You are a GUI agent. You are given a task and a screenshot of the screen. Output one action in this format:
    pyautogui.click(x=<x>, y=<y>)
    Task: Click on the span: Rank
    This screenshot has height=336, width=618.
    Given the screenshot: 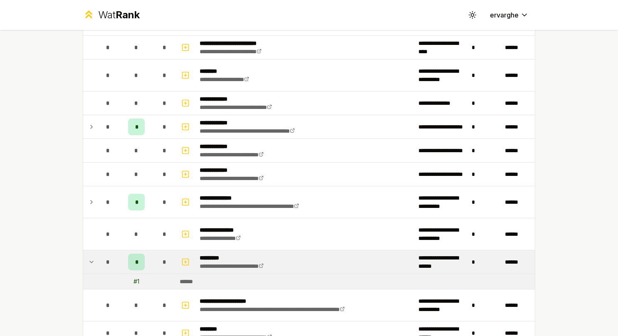 What is the action you would take?
    pyautogui.click(x=128, y=15)
    